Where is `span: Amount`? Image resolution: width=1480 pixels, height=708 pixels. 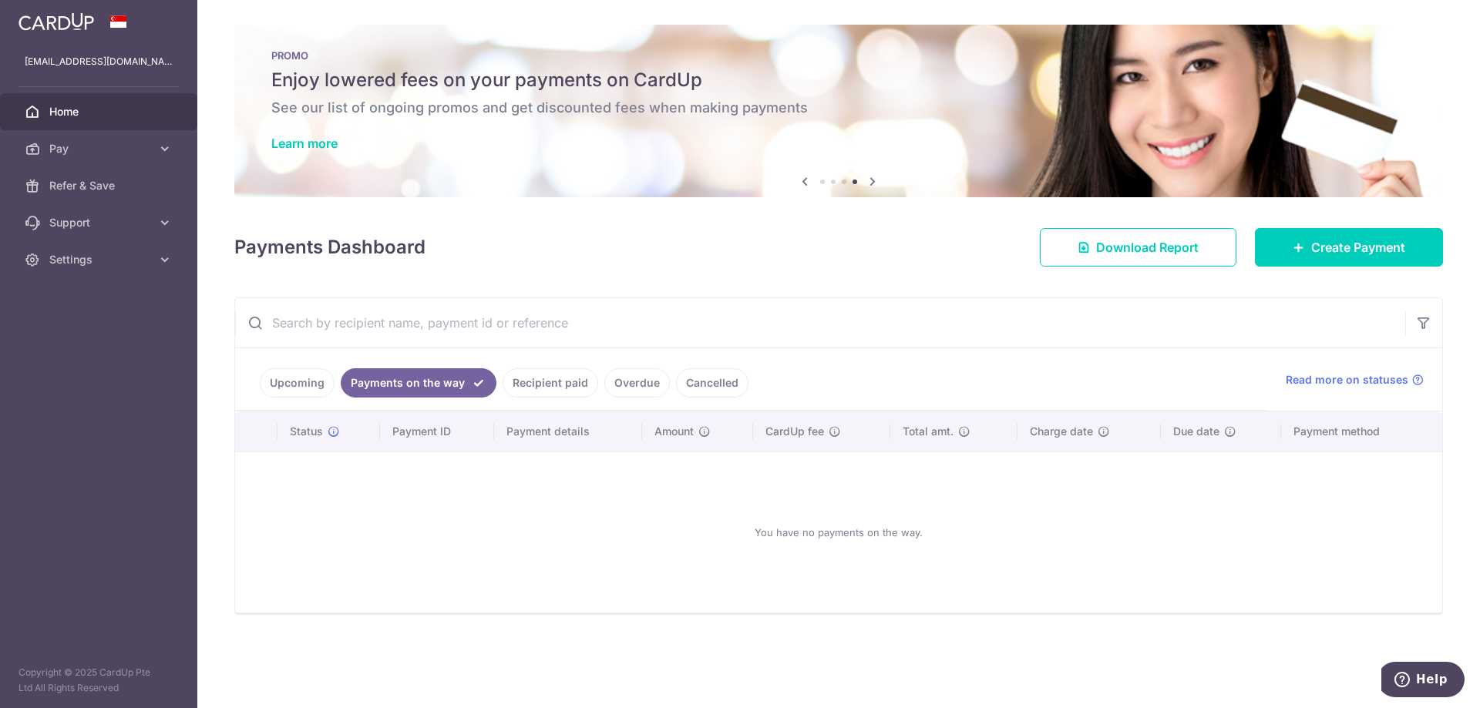 span: Amount is located at coordinates (674, 432).